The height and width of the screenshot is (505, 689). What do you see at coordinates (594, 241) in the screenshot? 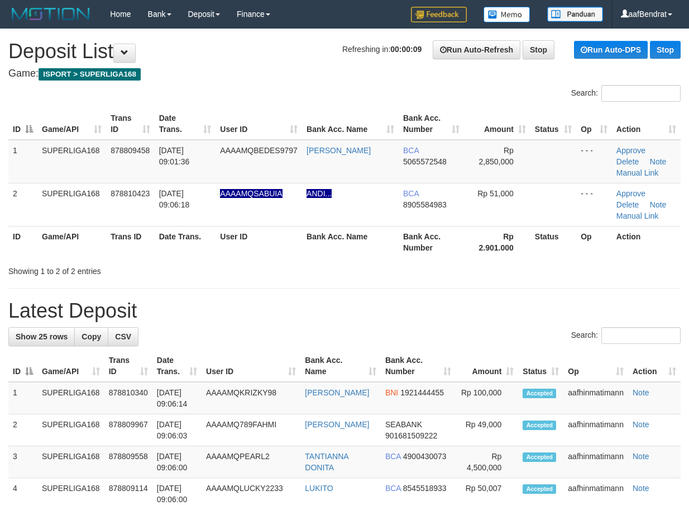
I see `th: Op` at bounding box center [594, 241].